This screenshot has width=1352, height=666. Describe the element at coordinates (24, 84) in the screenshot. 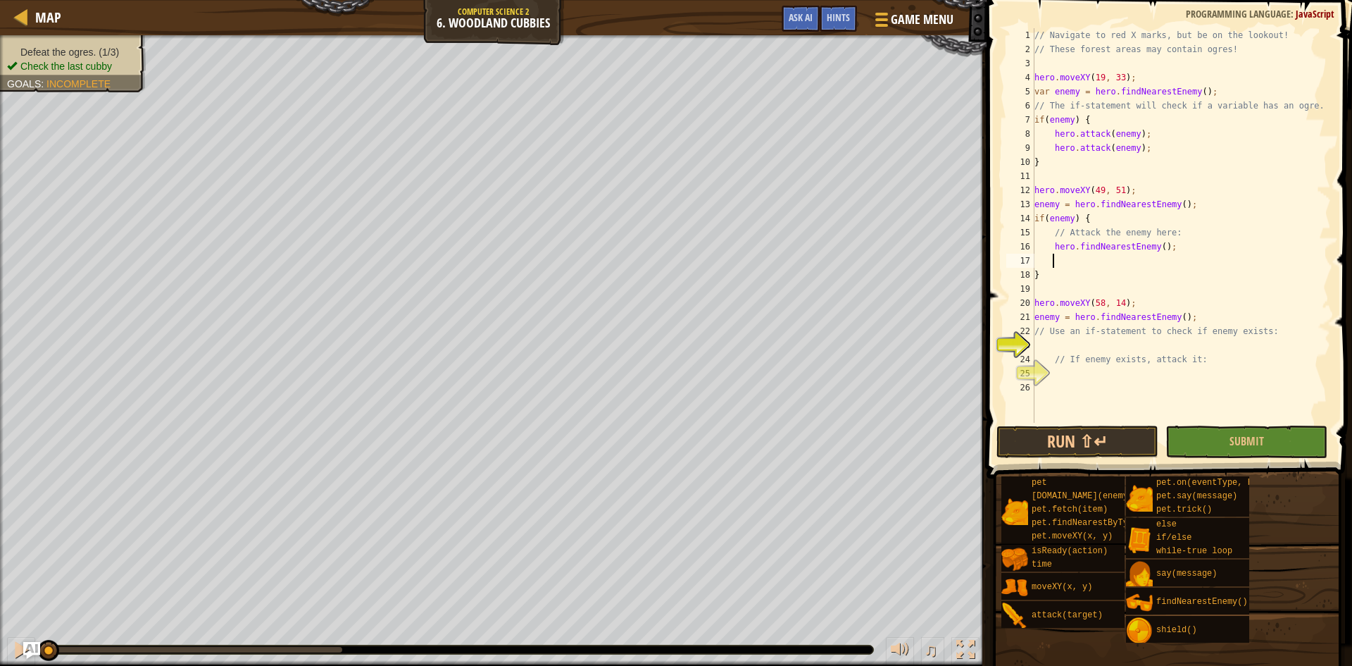

I see `span: Goals` at that location.